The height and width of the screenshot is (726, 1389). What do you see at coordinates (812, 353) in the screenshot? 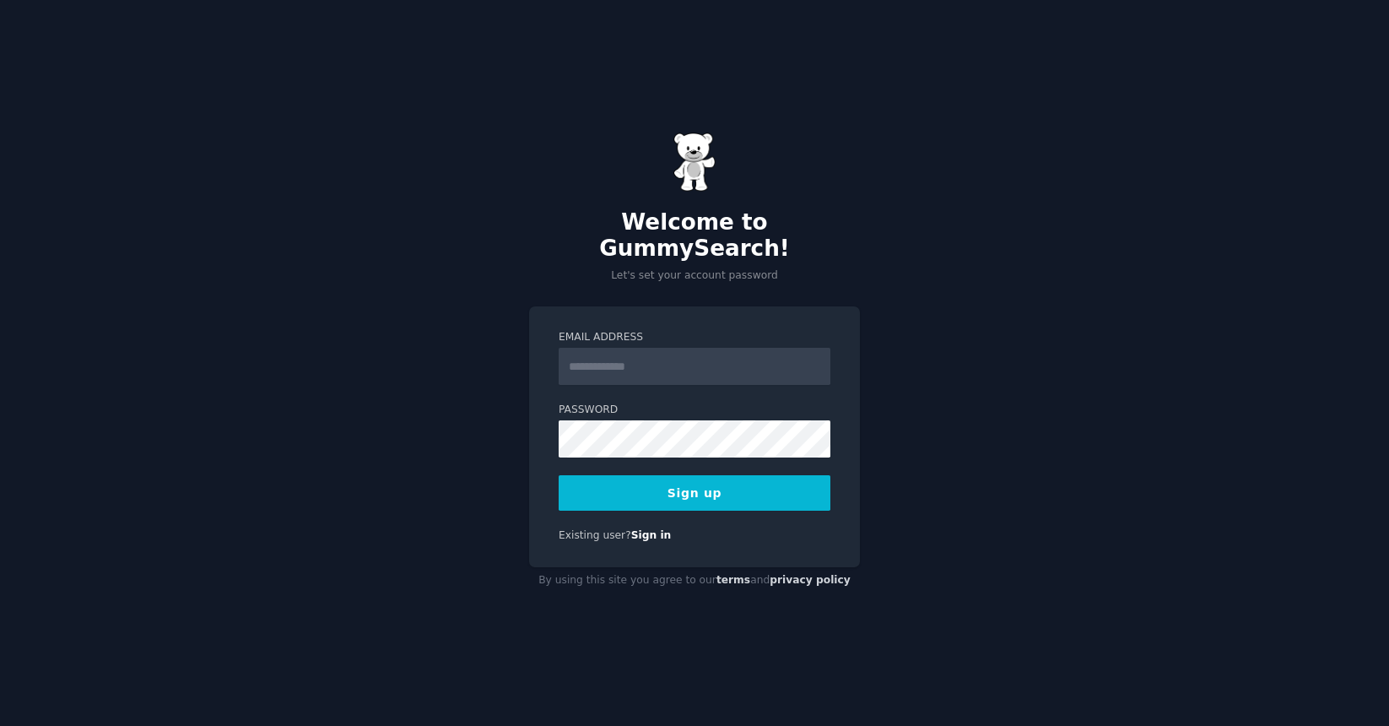
I see `keeper-lock: Open Keeper Popup` at bounding box center [812, 353].